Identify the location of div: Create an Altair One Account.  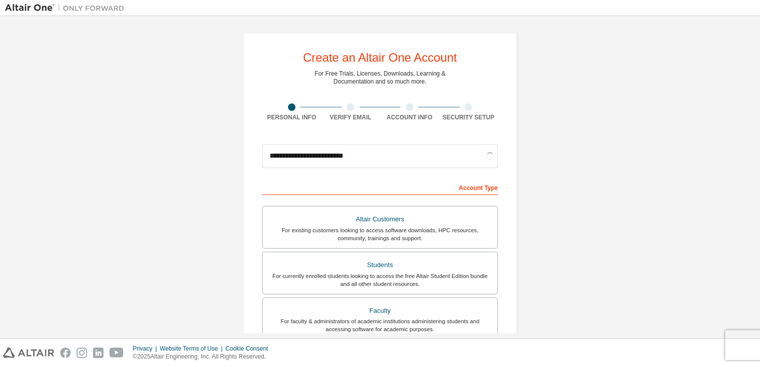
(380, 58).